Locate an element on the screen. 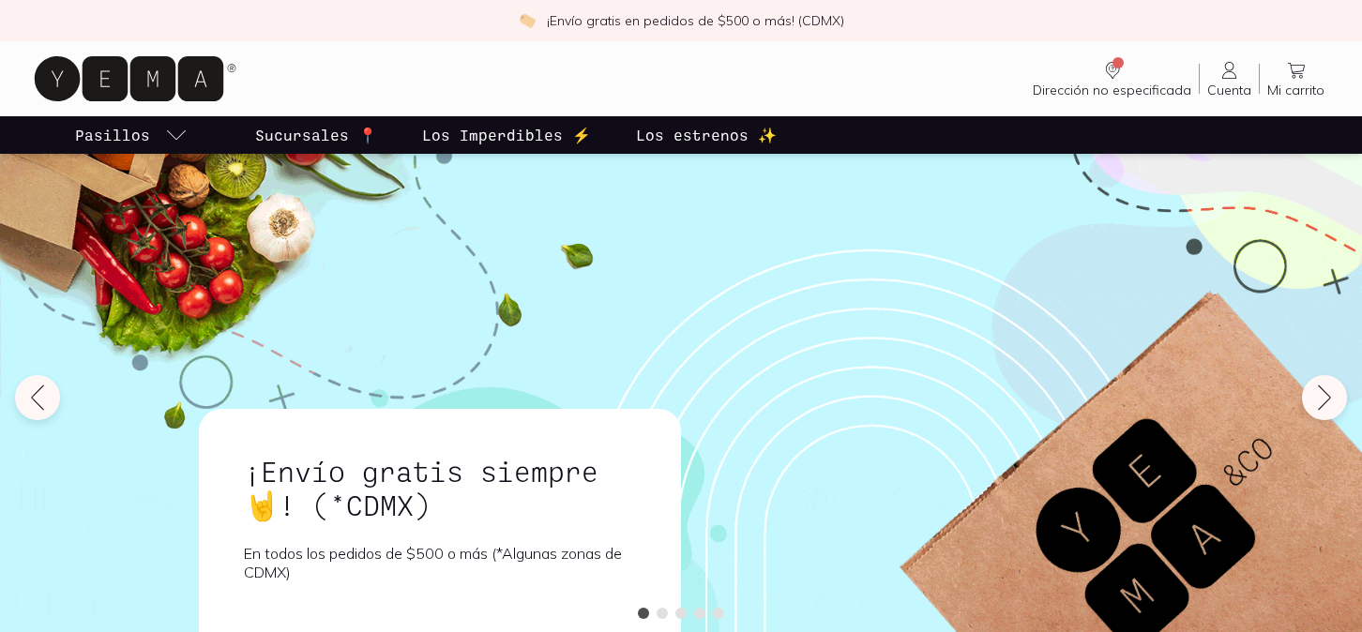 The width and height of the screenshot is (1362, 632). img: check is located at coordinates (527, 21).